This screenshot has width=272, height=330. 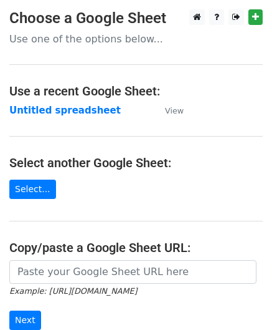 I want to click on p: Use one of the options below..., so click(x=136, y=39).